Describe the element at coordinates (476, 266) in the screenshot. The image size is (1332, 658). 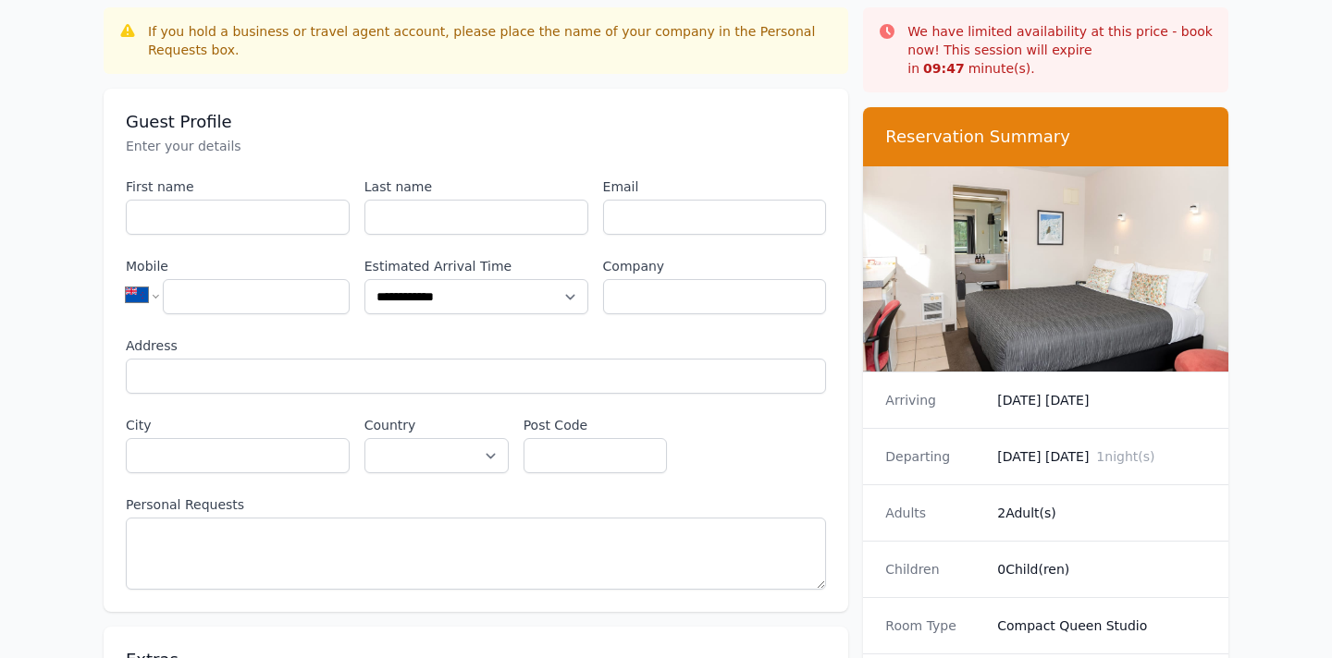
I see `label: Estimated Arrival Time` at that location.